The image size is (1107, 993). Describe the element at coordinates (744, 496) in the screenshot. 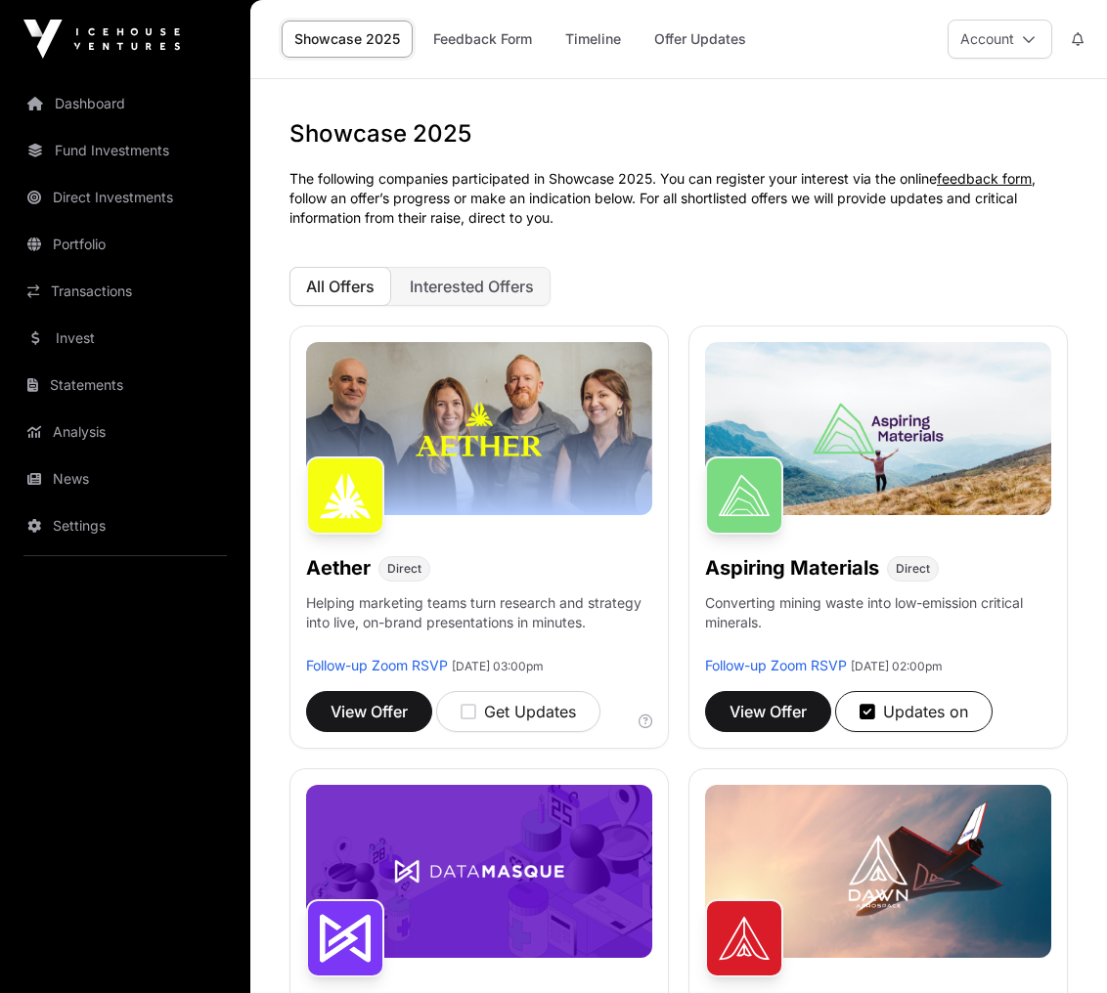

I see `img: Aspiring Materials` at that location.